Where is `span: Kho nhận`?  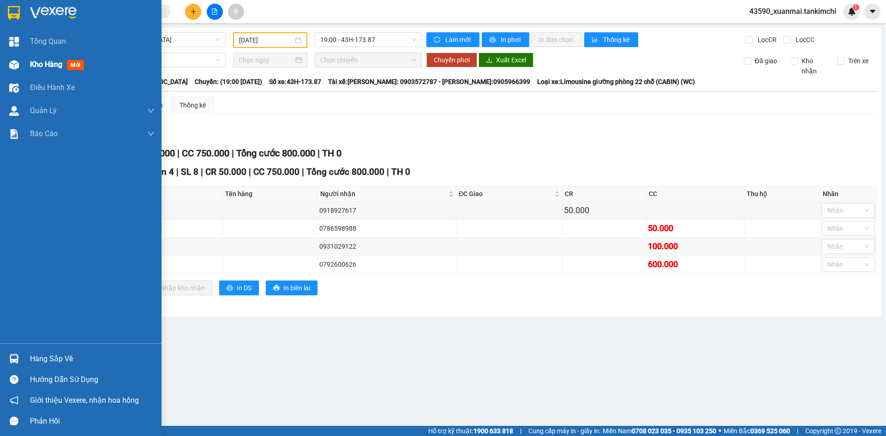
span: Kho nhận is located at coordinates (814, 66).